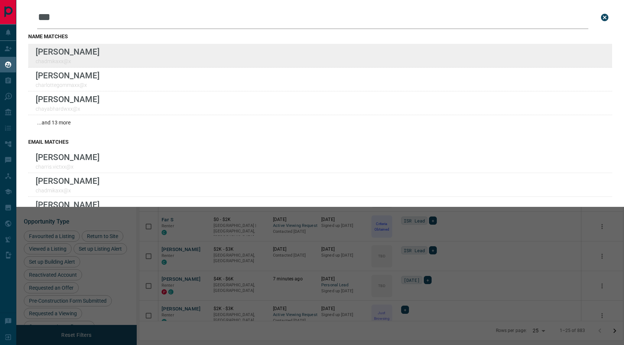 The image size is (624, 345). I want to click on div: ...and 13 more, so click(320, 123).